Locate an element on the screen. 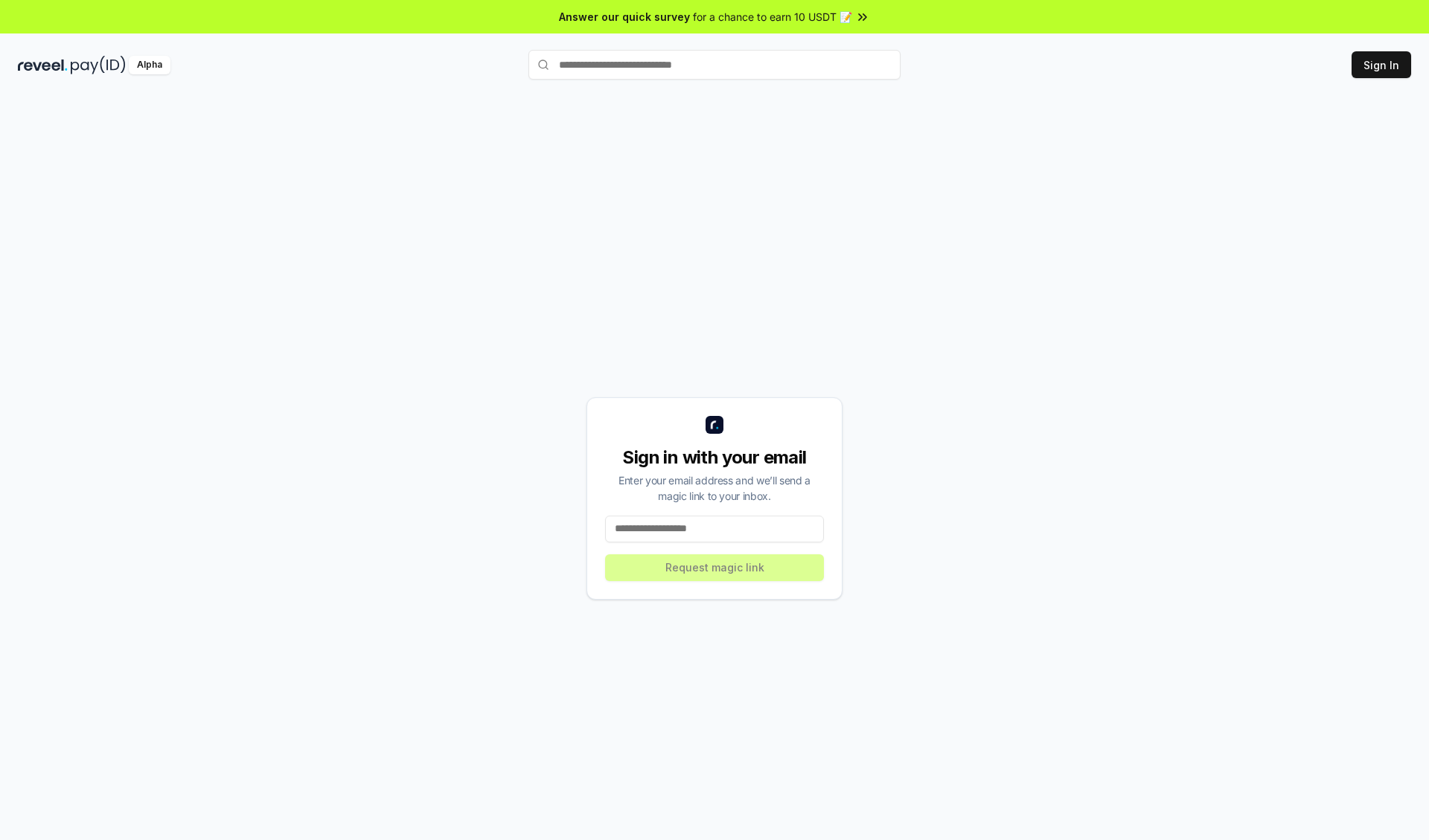  span: for a chance to earn 10 USDT 📝 is located at coordinates (772, 17).